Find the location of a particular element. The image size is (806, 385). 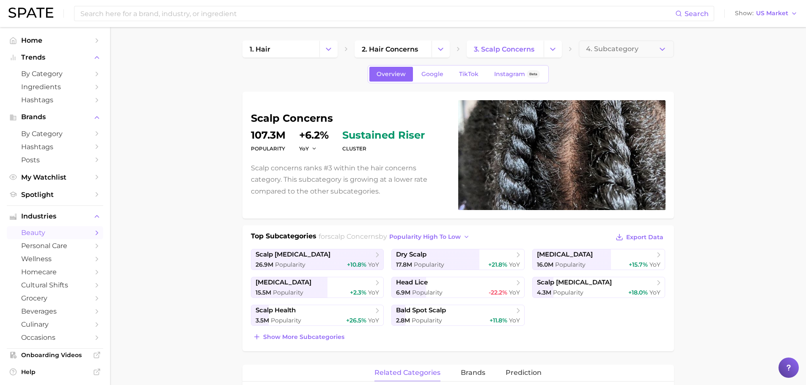

span: occasions is located at coordinates (55, 338).